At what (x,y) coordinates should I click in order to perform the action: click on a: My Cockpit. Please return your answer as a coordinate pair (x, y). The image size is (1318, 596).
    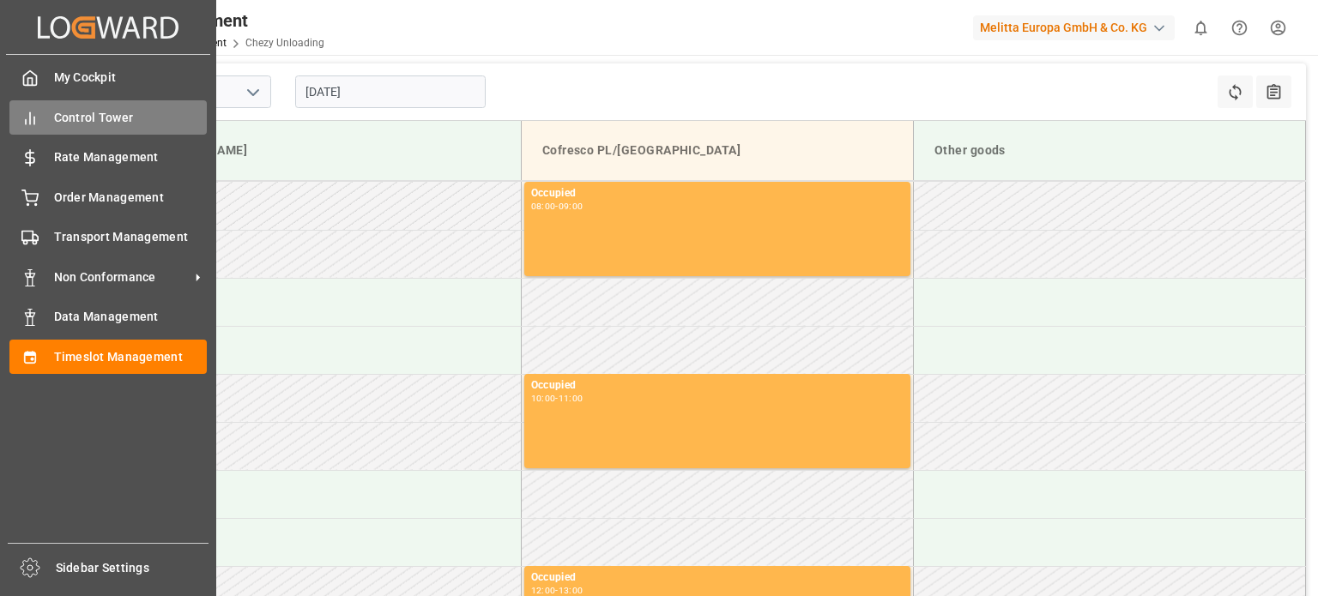
    Looking at the image, I should click on (108, 77).